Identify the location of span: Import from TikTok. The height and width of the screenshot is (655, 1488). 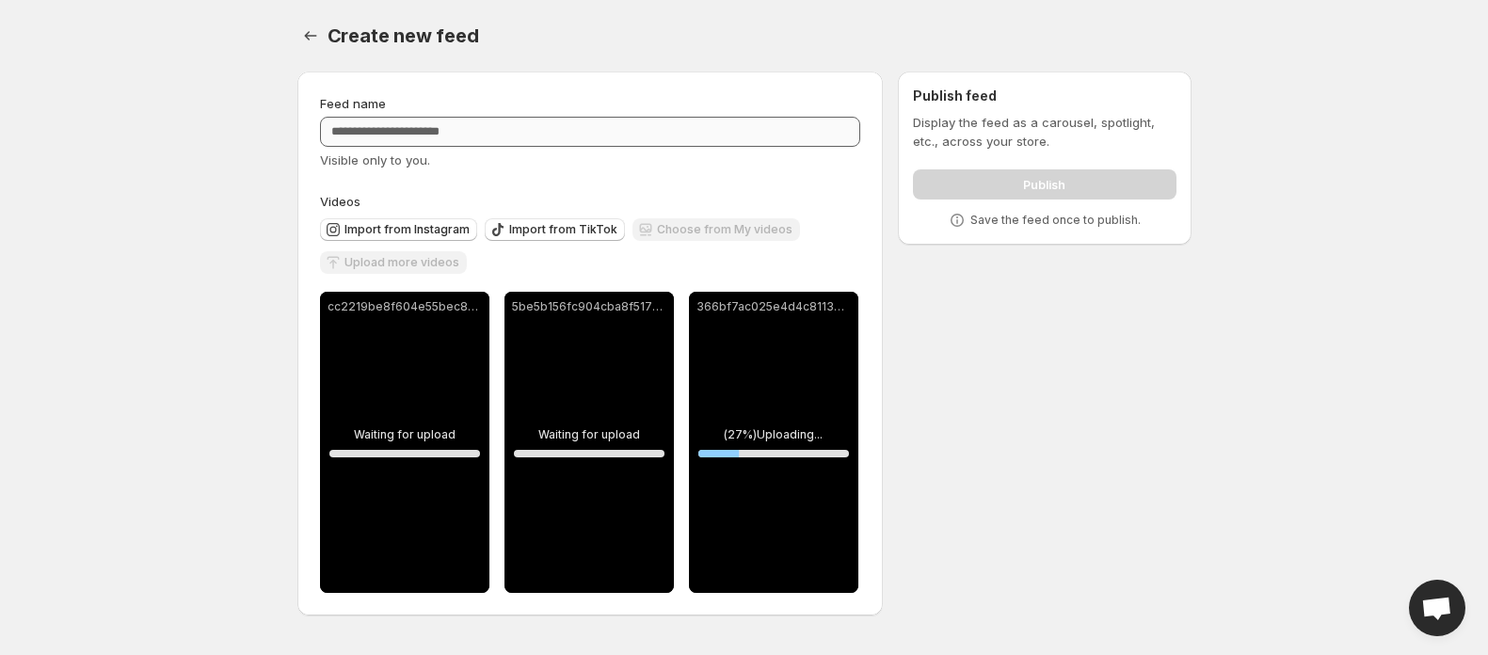
(563, 230).